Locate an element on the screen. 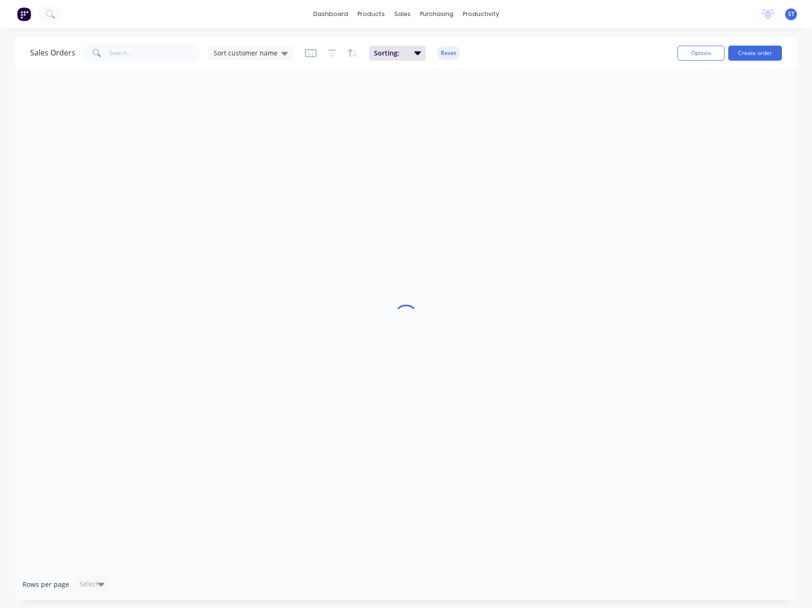  h1: Sales Orders is located at coordinates (53, 53).